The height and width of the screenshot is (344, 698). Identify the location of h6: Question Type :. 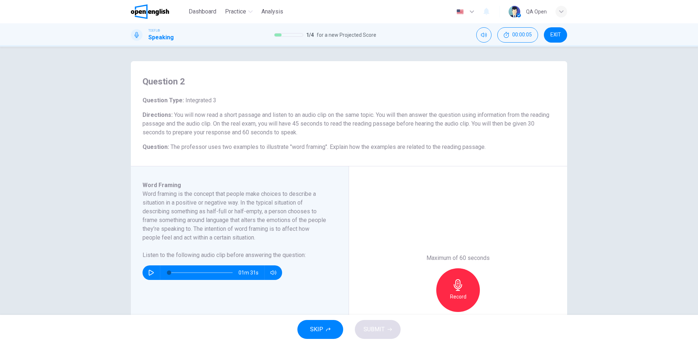
(349, 100).